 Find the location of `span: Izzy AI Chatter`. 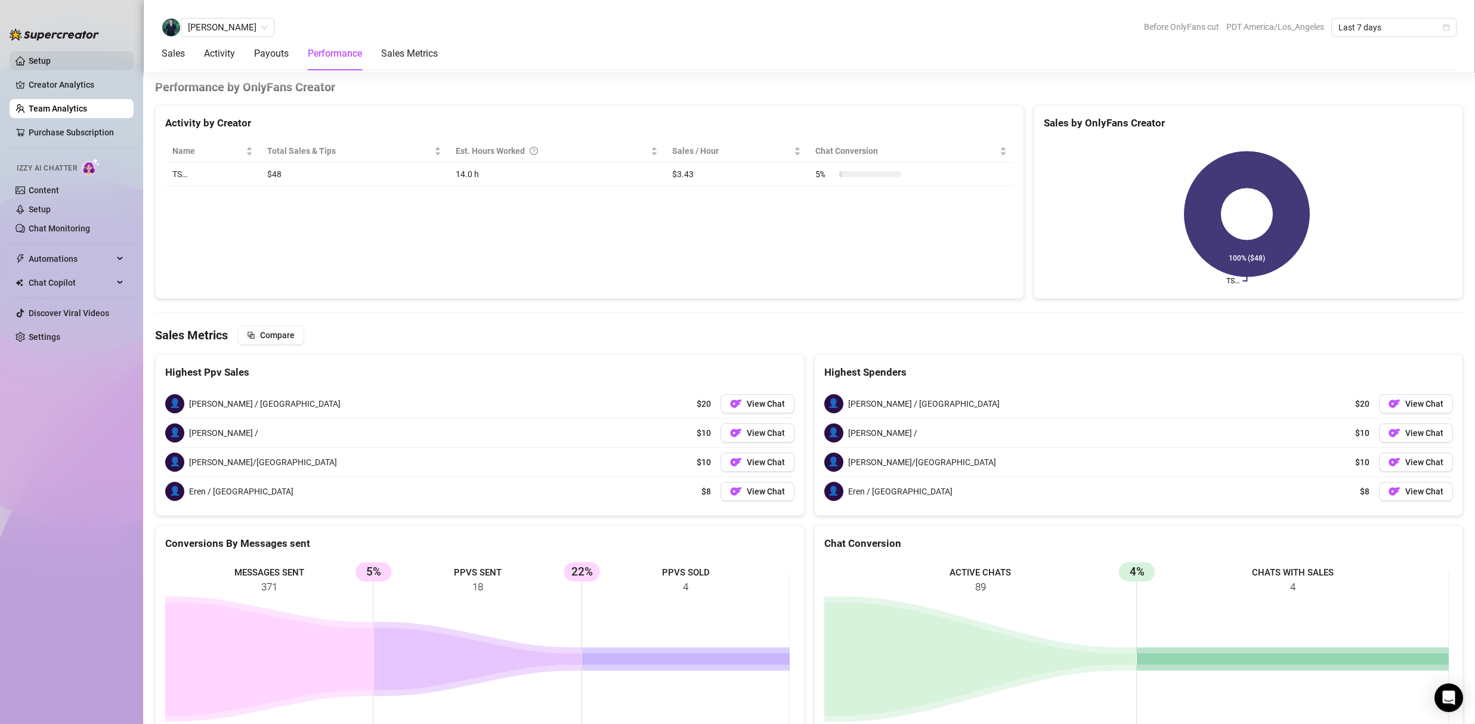

span: Izzy AI Chatter is located at coordinates (47, 168).